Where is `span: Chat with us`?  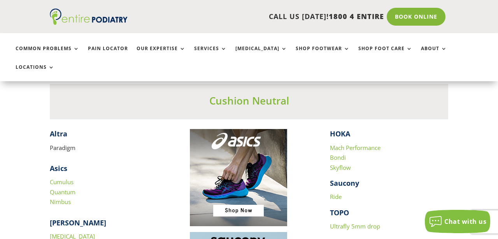 span: Chat with us is located at coordinates (466, 222).